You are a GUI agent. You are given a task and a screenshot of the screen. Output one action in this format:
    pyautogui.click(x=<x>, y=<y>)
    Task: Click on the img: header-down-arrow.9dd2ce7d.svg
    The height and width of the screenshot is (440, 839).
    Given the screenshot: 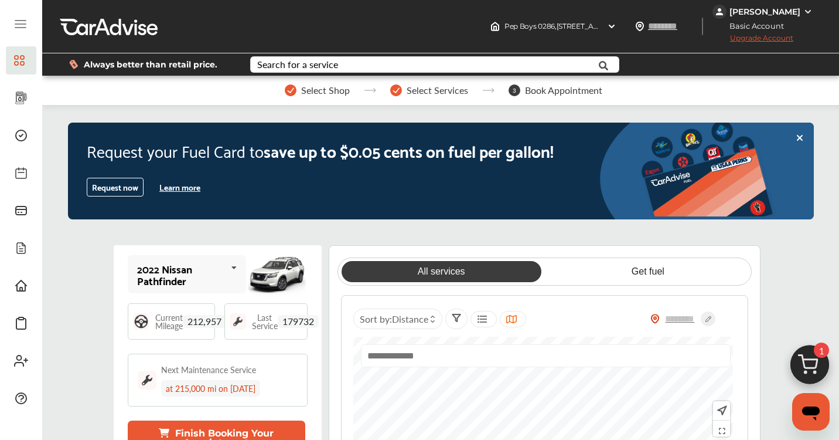 What is the action you would take?
    pyautogui.click(x=612, y=26)
    